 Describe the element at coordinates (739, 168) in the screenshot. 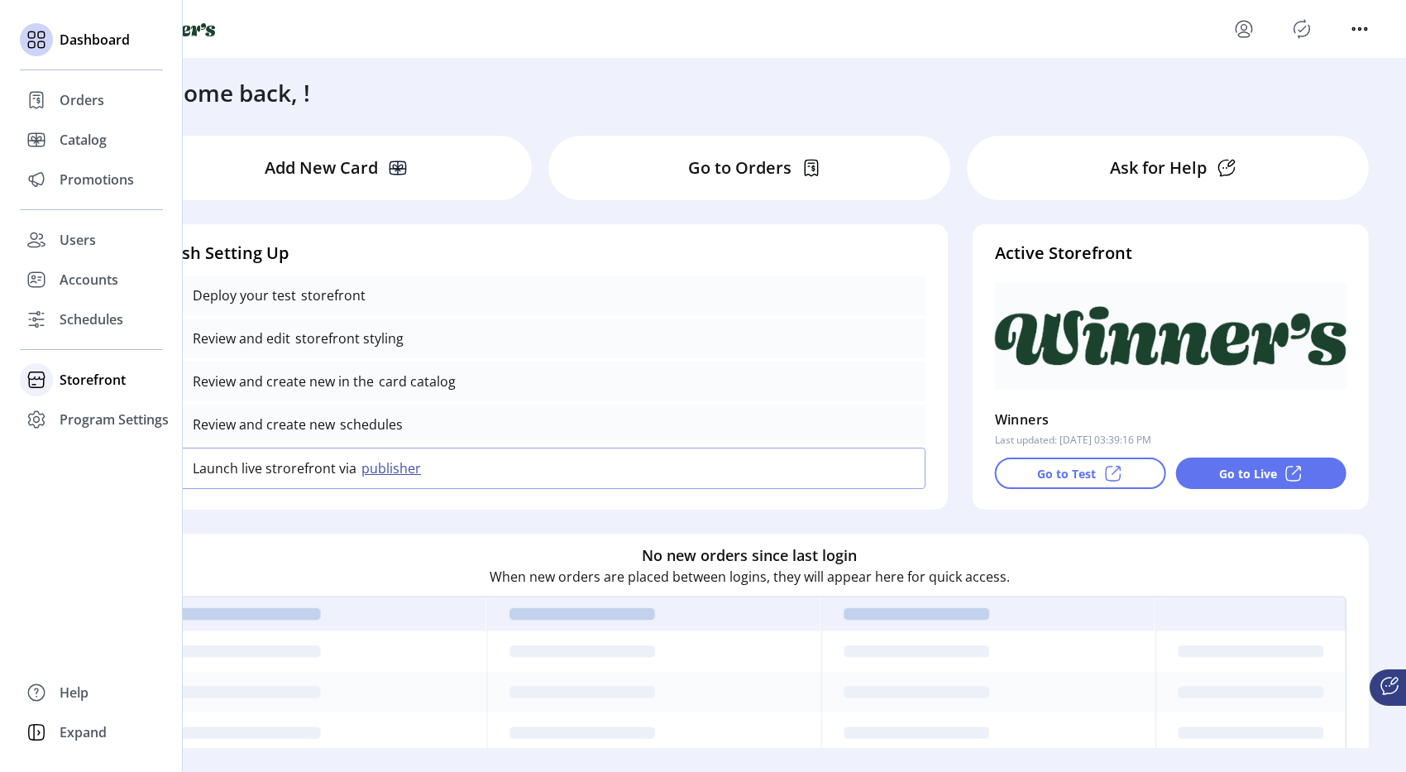

I see `p: Go to Orders` at that location.